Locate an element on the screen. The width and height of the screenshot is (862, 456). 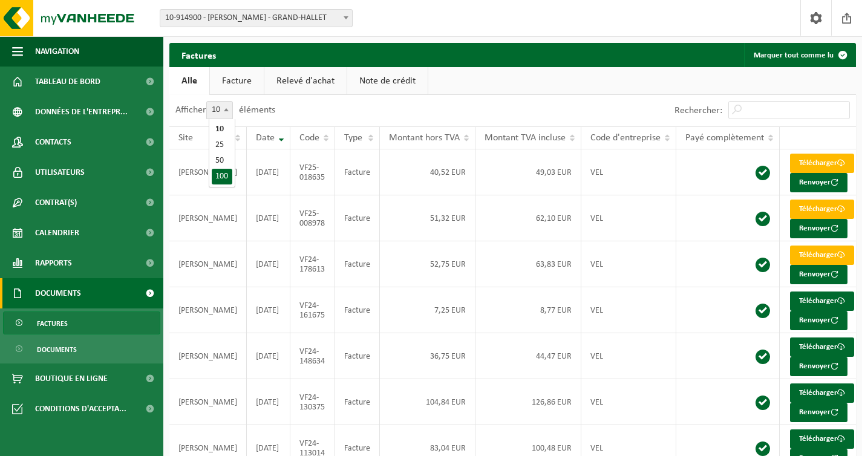
td: VF24-148634 is located at coordinates (313, 356).